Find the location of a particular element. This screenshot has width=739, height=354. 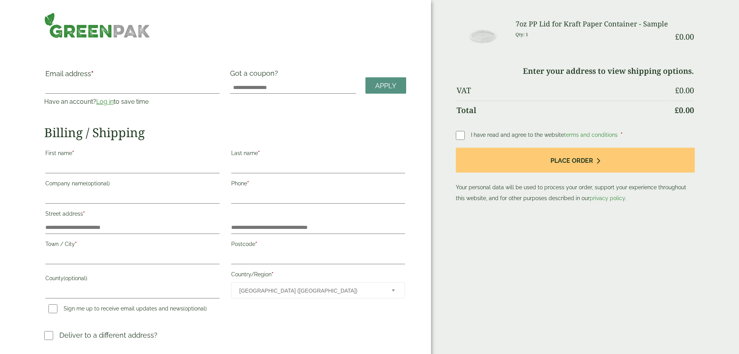

label: Postcode is located at coordinates (318, 245).